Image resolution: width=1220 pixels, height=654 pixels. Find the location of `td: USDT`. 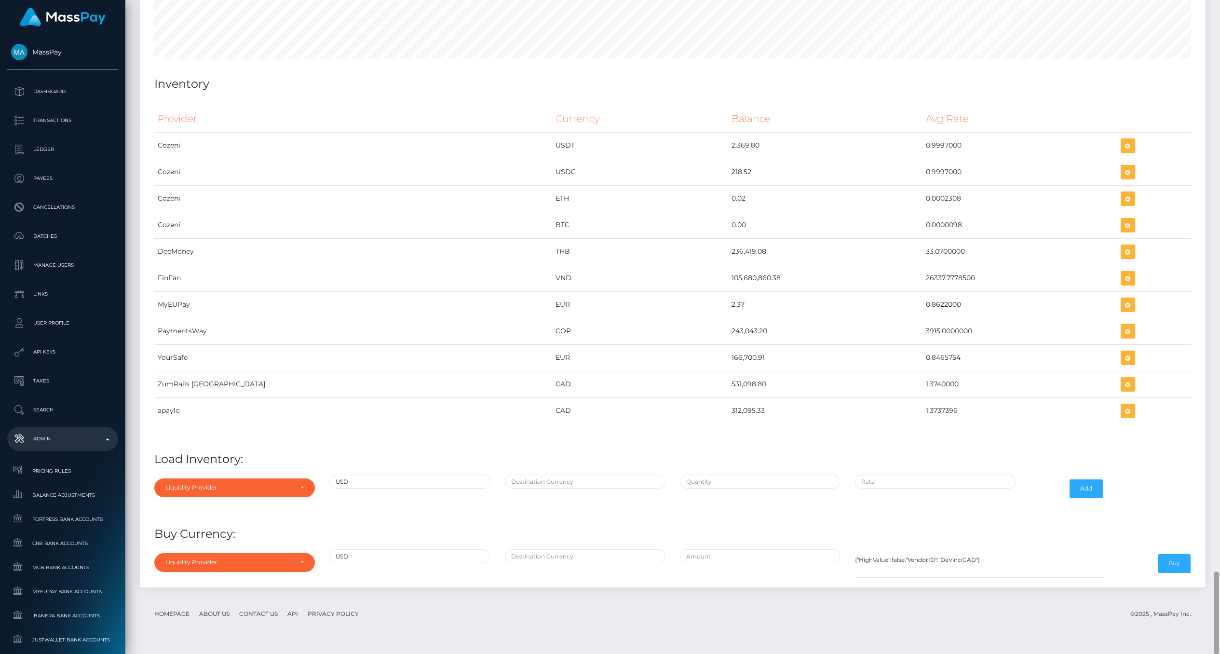

td: USDT is located at coordinates (640, 145).